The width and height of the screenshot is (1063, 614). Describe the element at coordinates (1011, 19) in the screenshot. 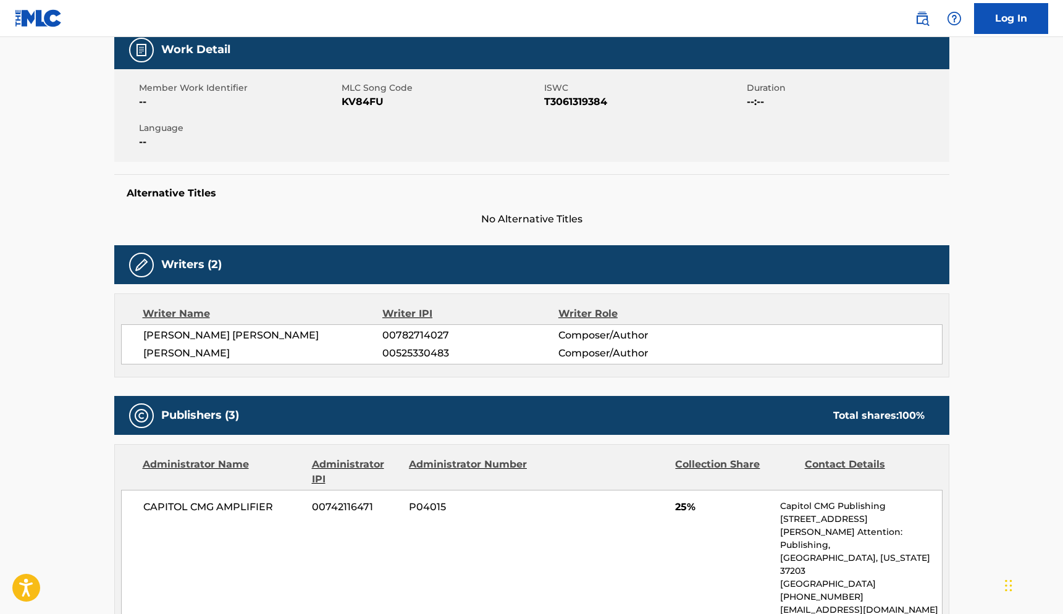

I see `a: Log In` at that location.